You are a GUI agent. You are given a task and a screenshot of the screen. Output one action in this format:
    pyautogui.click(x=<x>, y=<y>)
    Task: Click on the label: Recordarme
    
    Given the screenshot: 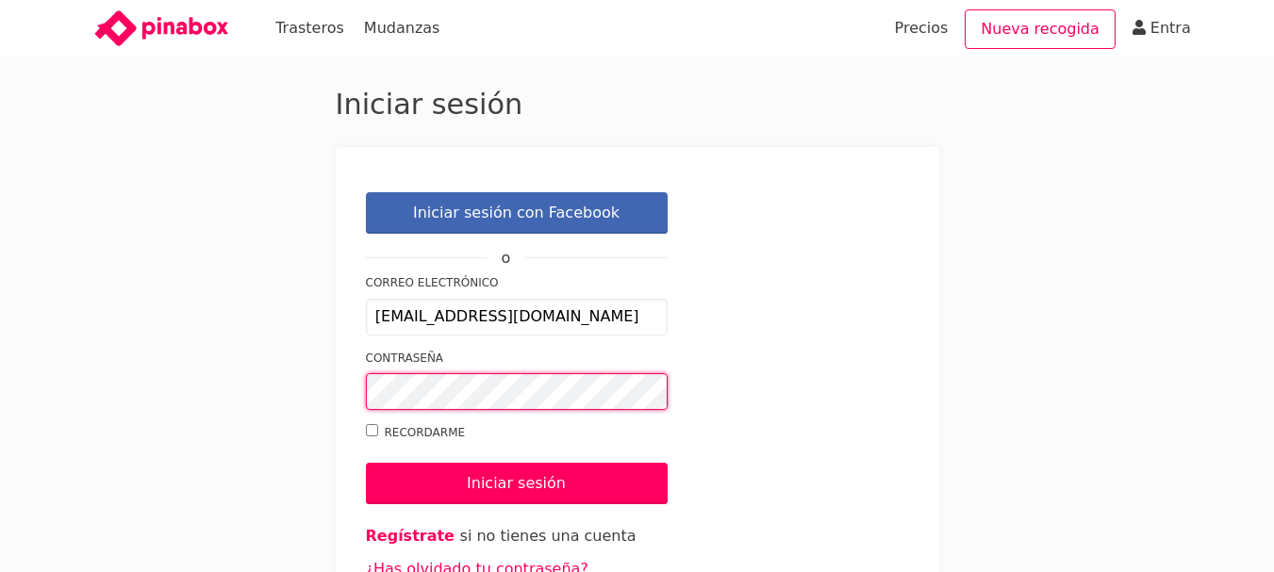 What is the action you would take?
    pyautogui.click(x=517, y=433)
    